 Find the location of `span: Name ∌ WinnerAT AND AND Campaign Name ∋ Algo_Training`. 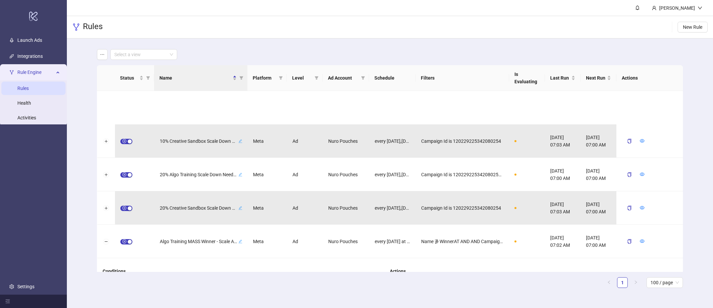

span: Name ∌ WinnerAT AND AND Campaign Name ∋ Algo_Training is located at coordinates (463, 241).